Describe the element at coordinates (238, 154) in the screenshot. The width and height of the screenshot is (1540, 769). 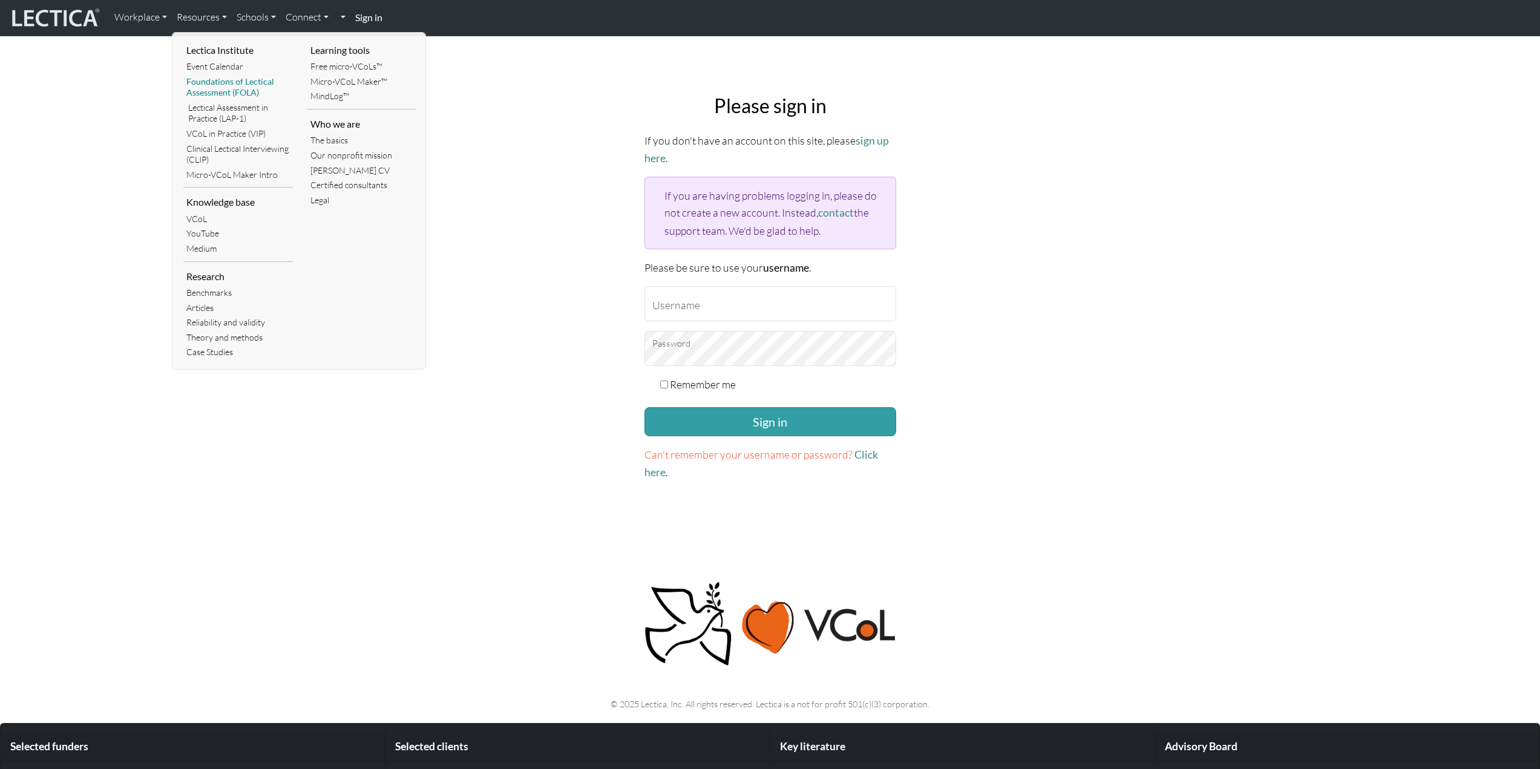
I see `a: Clinical Lectical Interviewing (CLIP)` at that location.